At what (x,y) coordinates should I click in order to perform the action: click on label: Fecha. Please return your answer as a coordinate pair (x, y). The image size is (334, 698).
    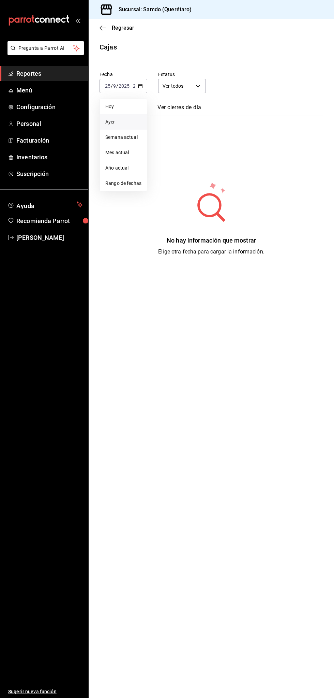
    Looking at the image, I should click on (123, 74).